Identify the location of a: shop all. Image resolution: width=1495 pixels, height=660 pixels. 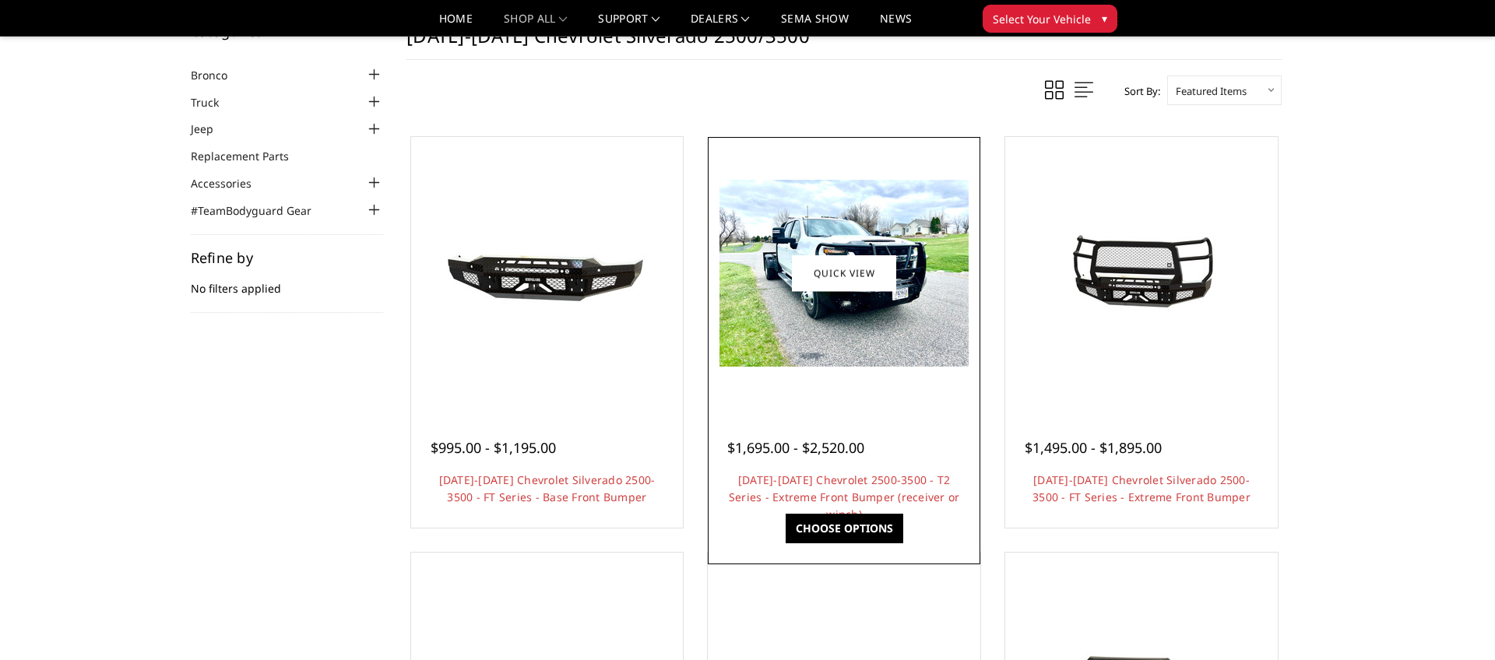
(535, 24).